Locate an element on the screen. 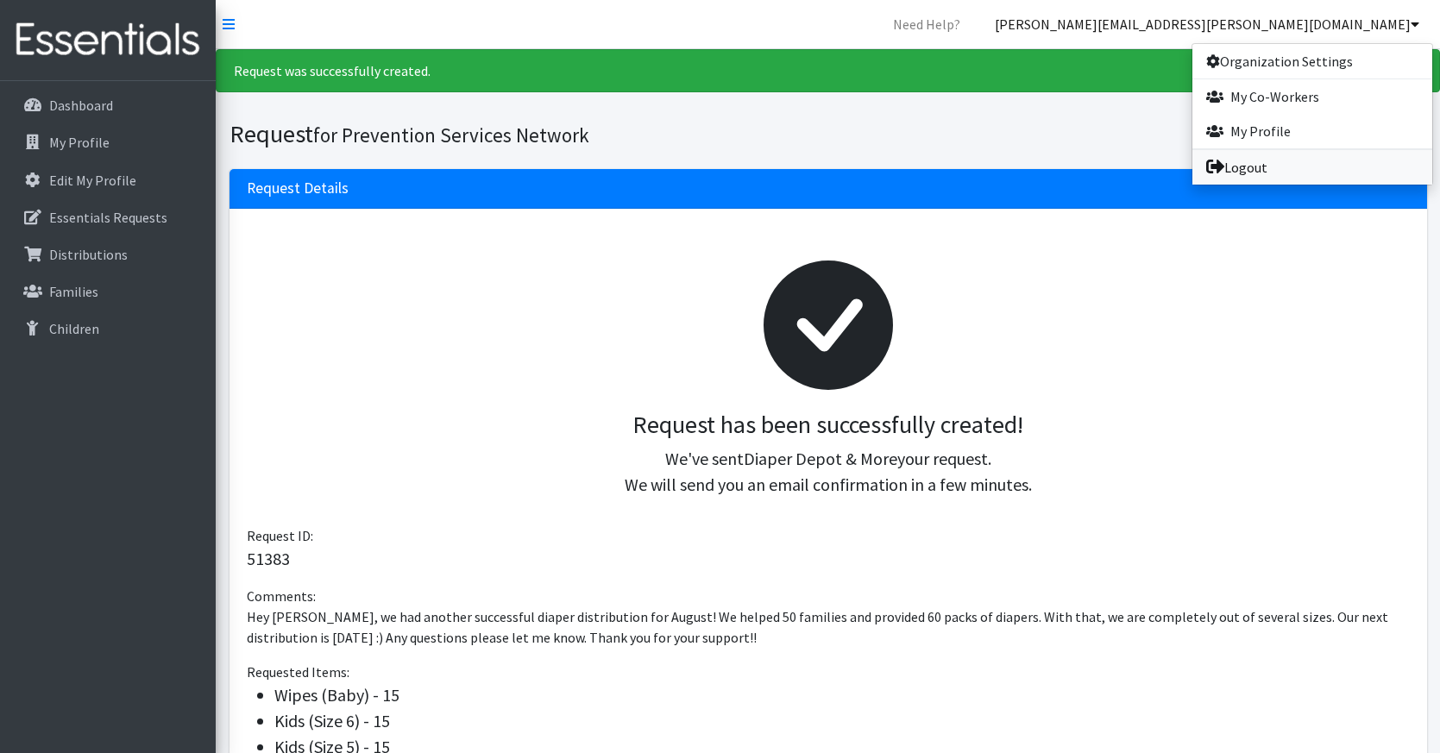 Image resolution: width=1440 pixels, height=753 pixels. span: Requested Items: is located at coordinates (298, 672).